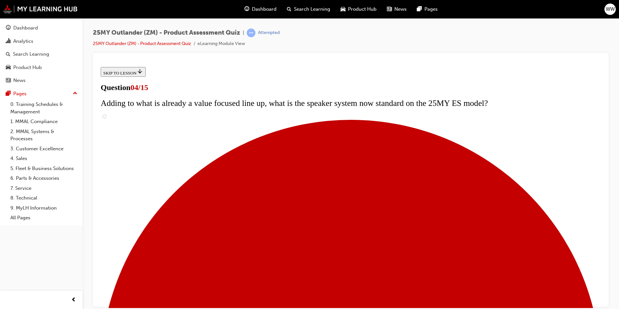 The width and height of the screenshot is (619, 309). Describe the element at coordinates (44, 108) in the screenshot. I see `a: 0. Training Schedules & Management` at that location.